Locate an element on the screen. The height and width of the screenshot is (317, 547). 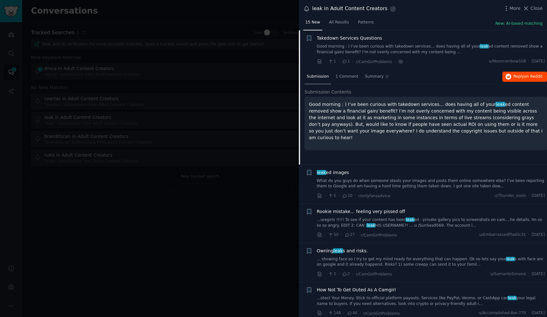
a: Takedown Services Questions is located at coordinates (349, 38).